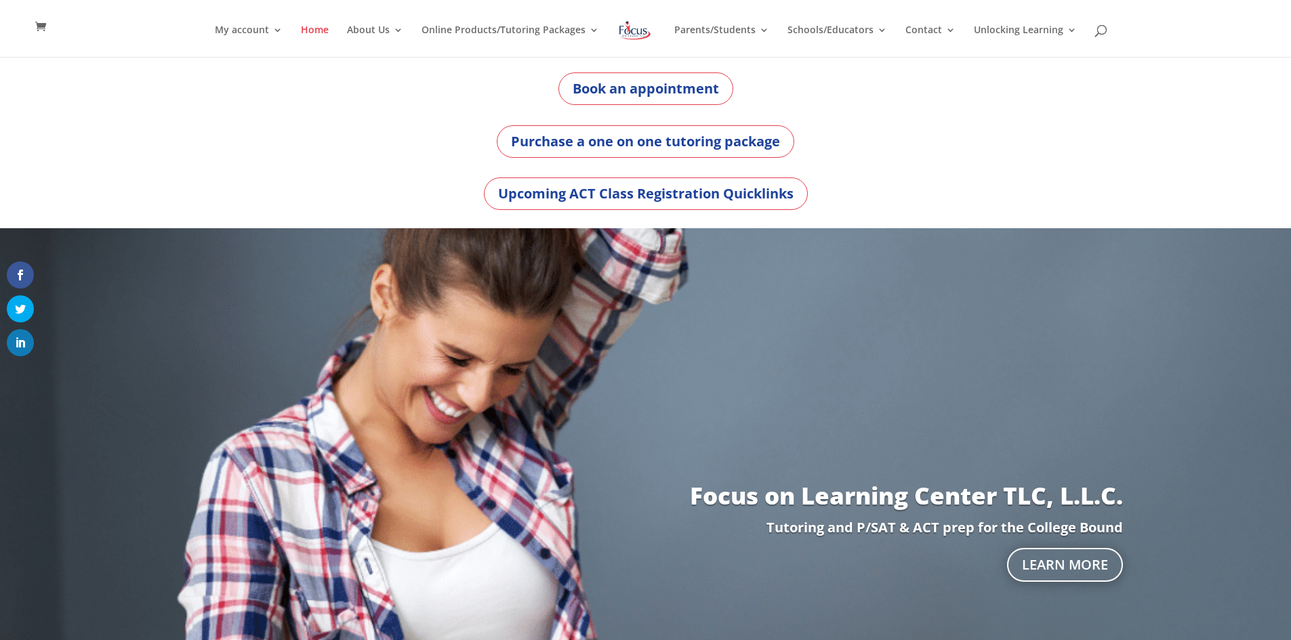  I want to click on a: Purchase a one on one tutoring package, so click(645, 142).